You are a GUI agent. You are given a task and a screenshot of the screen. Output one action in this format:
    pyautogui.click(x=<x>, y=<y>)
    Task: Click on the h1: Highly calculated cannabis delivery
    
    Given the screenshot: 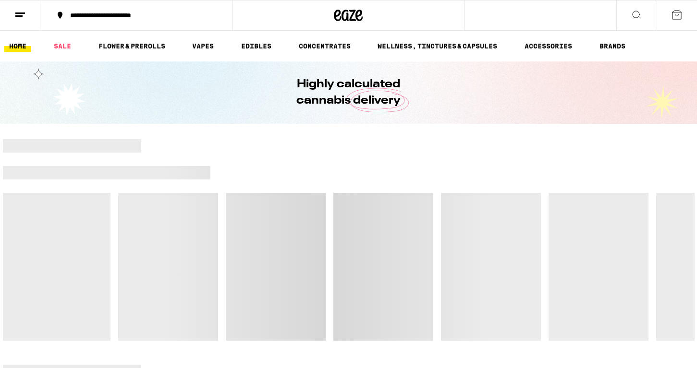 What is the action you would take?
    pyautogui.click(x=349, y=93)
    